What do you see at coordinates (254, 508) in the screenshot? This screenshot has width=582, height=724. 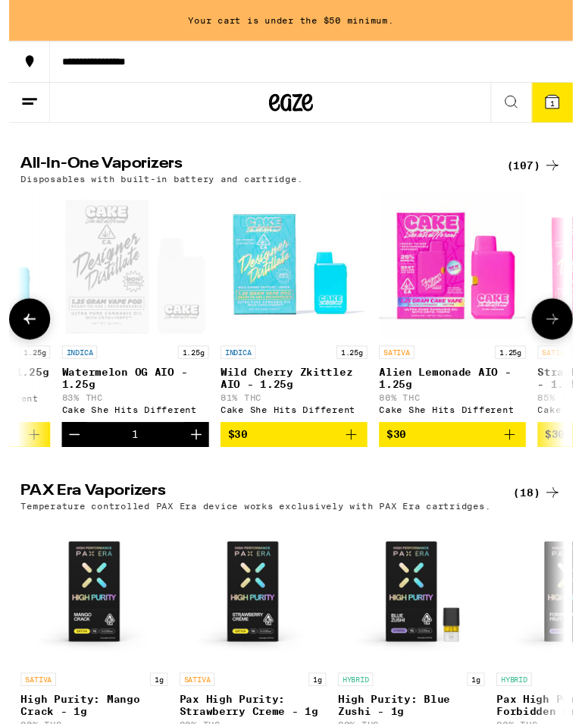 I see `h2: PAX Era Vaporizers` at bounding box center [254, 508].